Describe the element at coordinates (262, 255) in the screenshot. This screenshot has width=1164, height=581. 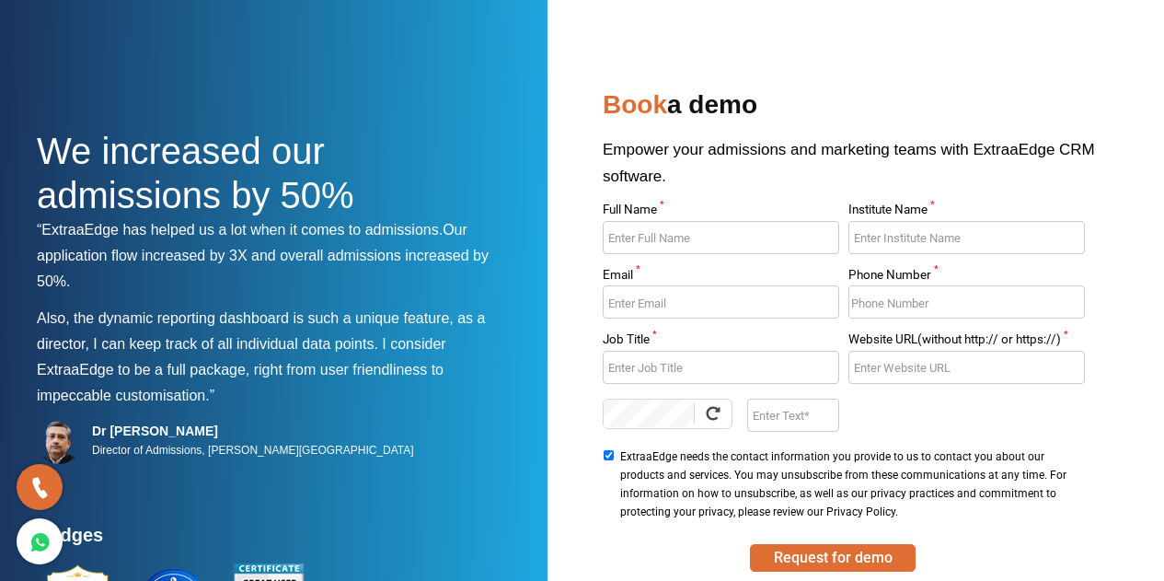
I see `span: Our application flow increased by 3X and overall admissions increased by 50%.` at that location.